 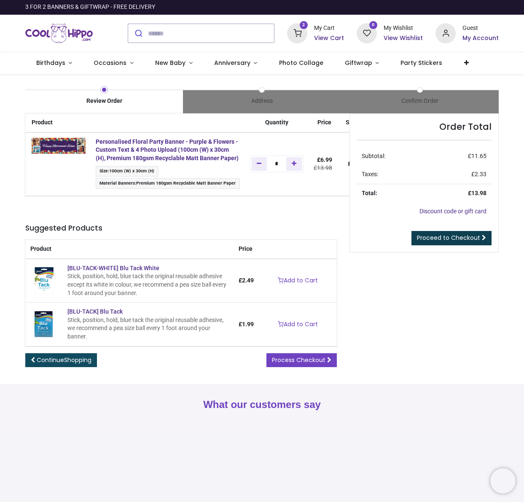 I want to click on a: Anniversary, so click(x=236, y=63).